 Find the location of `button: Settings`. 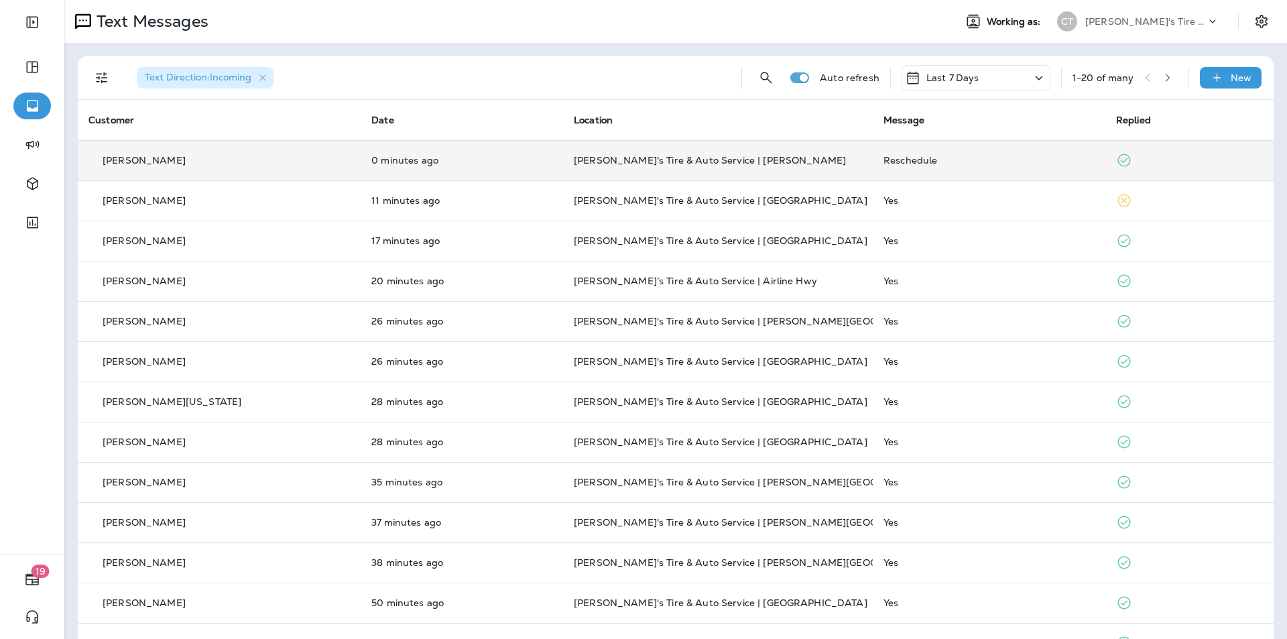

button: Settings is located at coordinates (1261, 21).